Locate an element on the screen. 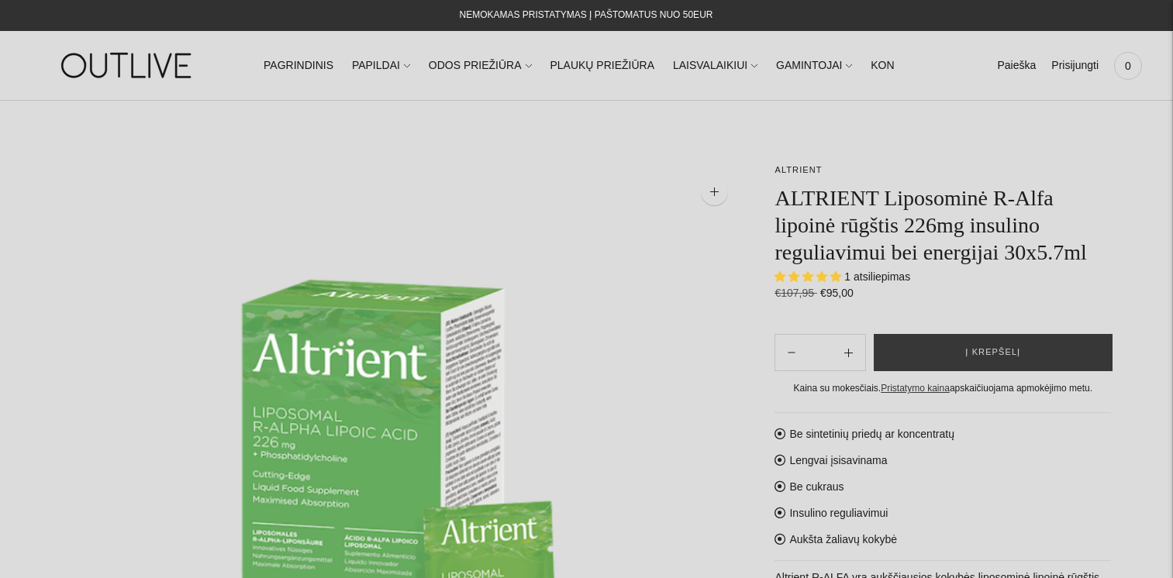  a: PAGRINDINIS is located at coordinates (299, 66).